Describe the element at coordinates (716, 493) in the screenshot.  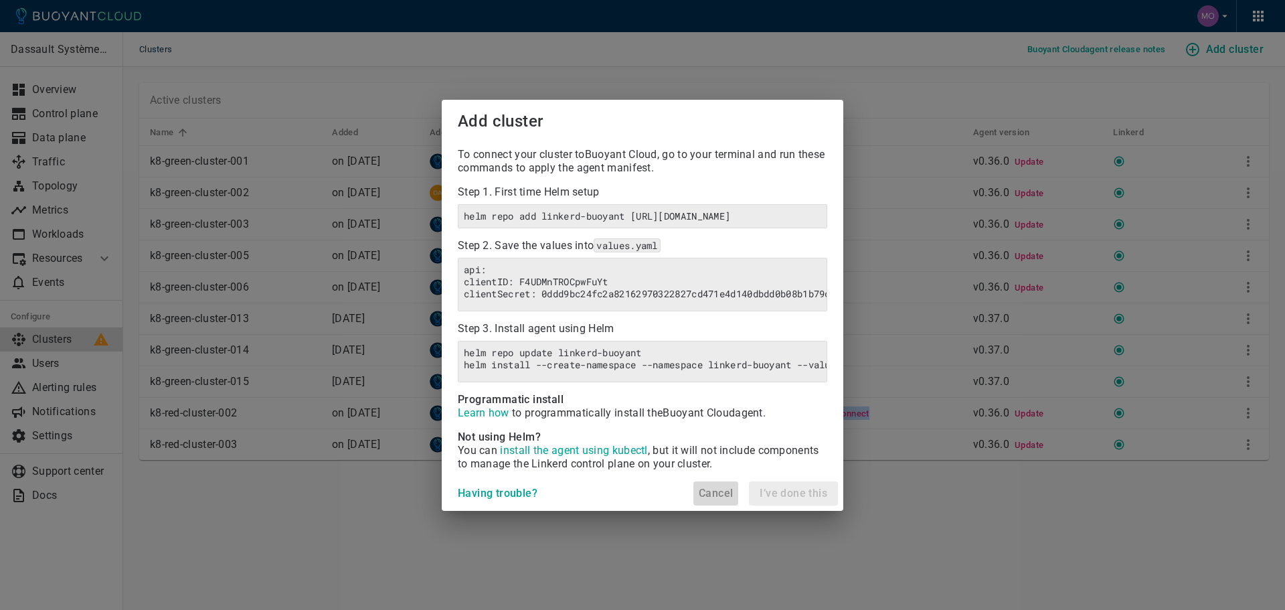
I see `button: Cancel` at that location.